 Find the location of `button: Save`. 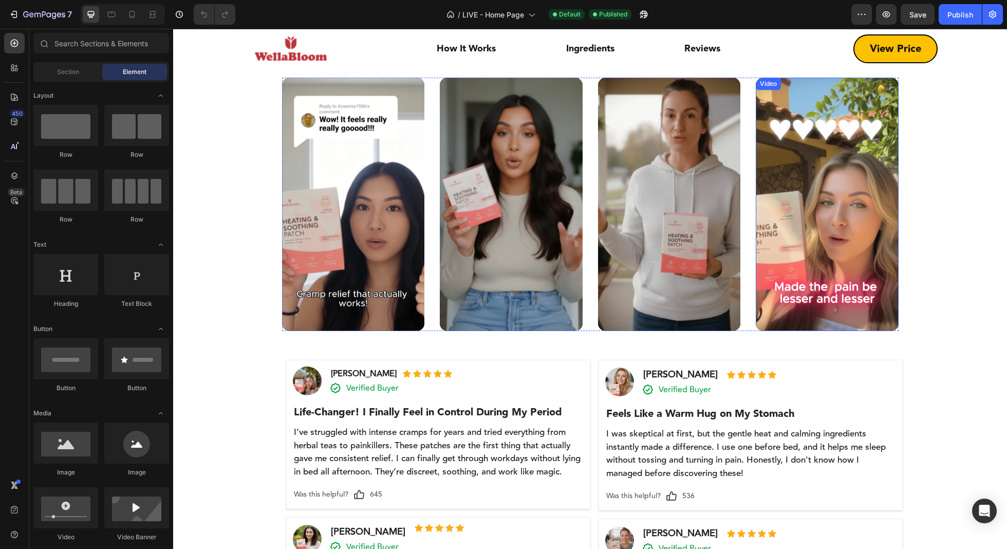

button: Save is located at coordinates (918, 14).